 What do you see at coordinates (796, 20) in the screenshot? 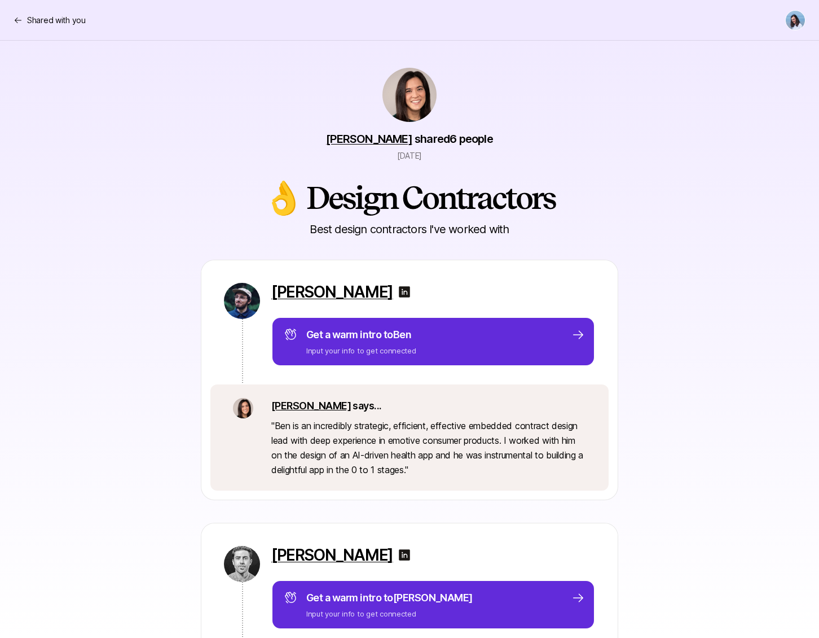
I see `img: Dan Tase` at bounding box center [796, 20].